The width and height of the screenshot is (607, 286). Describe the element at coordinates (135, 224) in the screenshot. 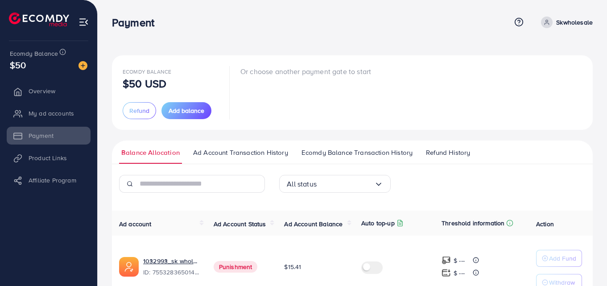

I see `span: Ad account` at that location.